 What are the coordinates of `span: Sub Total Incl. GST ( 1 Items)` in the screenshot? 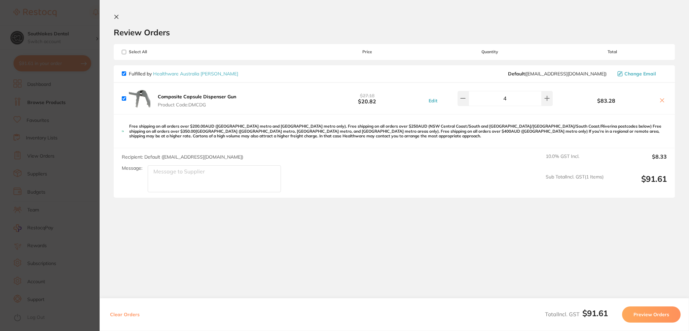 It's located at (574, 183).